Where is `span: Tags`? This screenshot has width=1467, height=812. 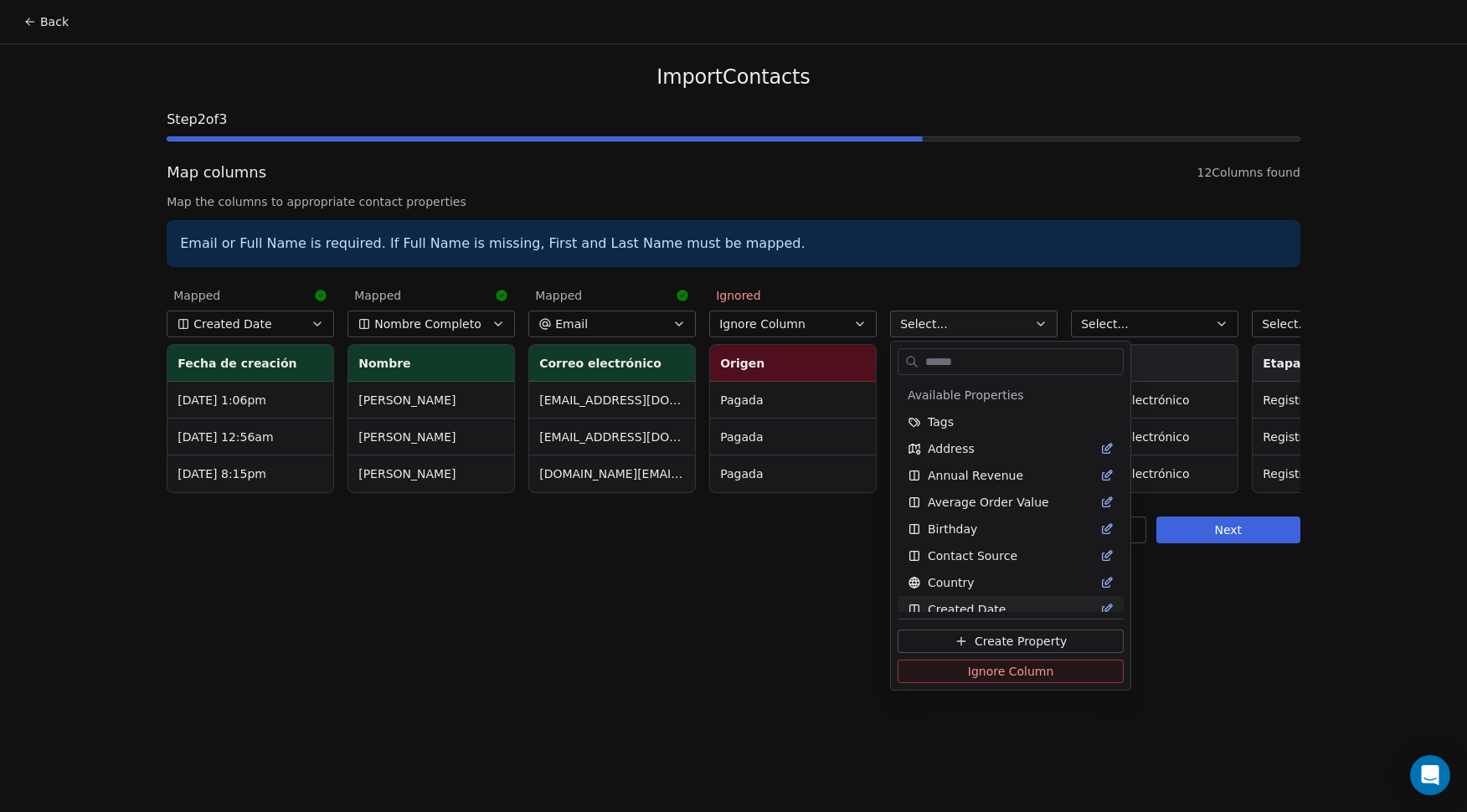 span: Tags is located at coordinates (940, 422).